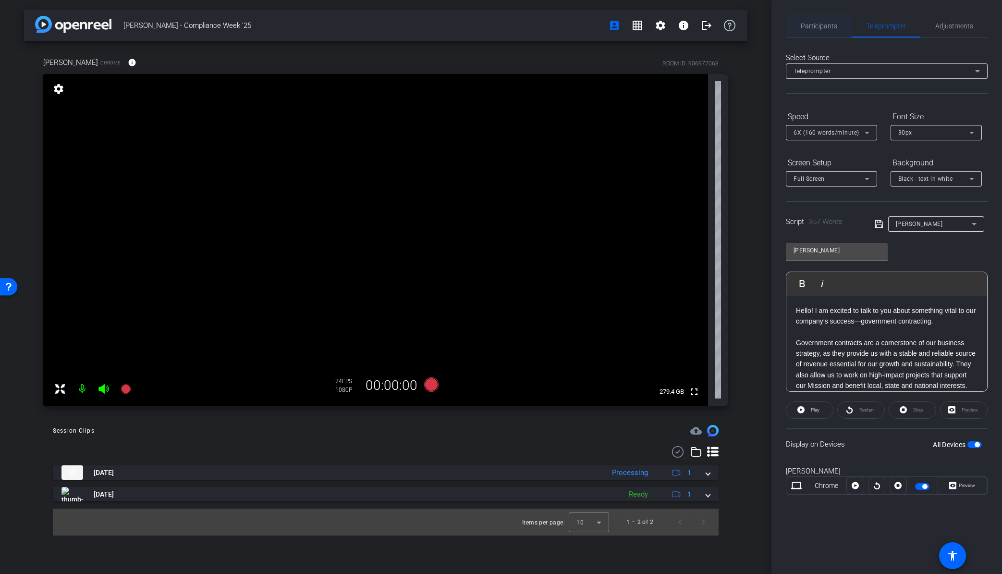 The width and height of the screenshot is (1002, 574). Describe the element at coordinates (962, 485) in the screenshot. I see `button: Preview` at that location.